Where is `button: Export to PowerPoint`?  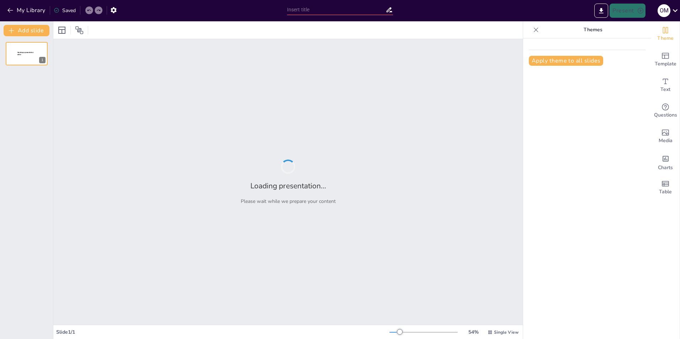 button: Export to PowerPoint is located at coordinates (601, 11).